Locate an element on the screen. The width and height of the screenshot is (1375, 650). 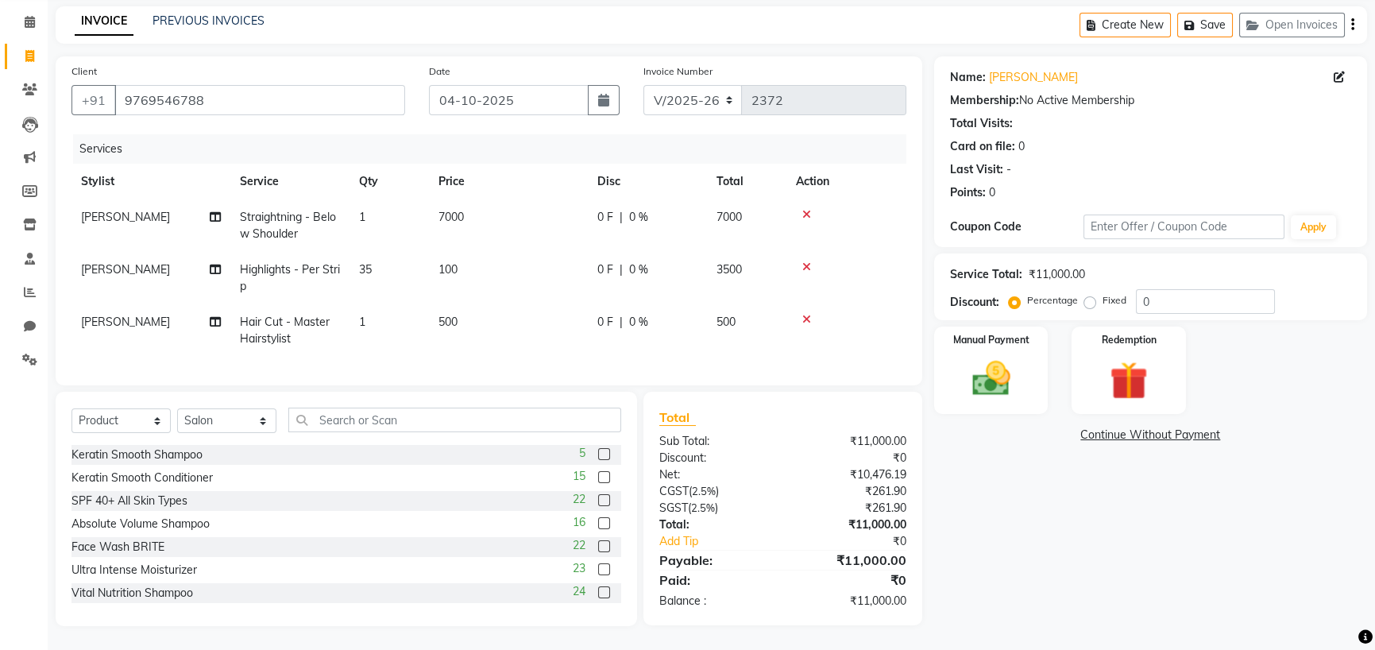
div: Keratin Smooth Shampoo is located at coordinates (137, 454).